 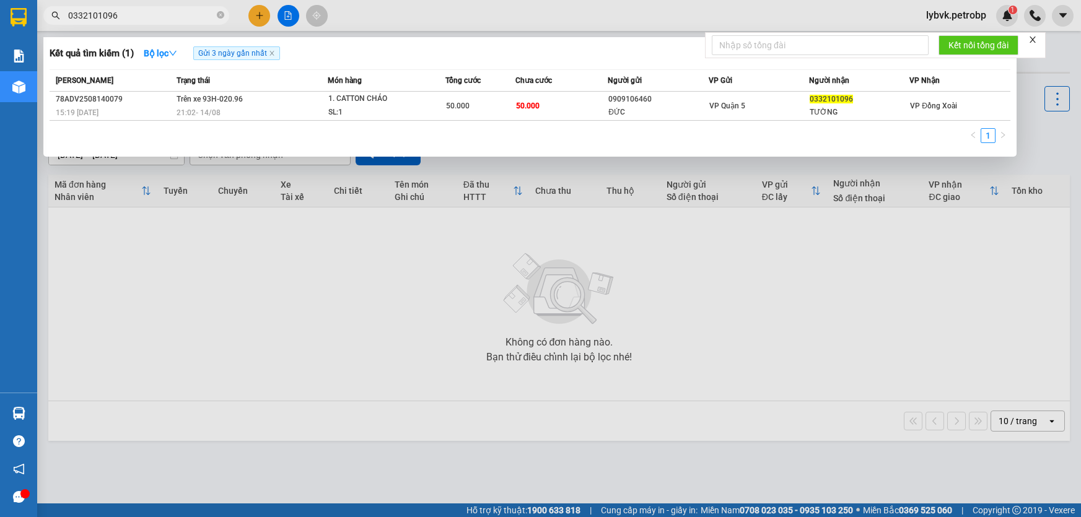 What do you see at coordinates (973, 136) in the screenshot?
I see `button: left` at bounding box center [973, 136].